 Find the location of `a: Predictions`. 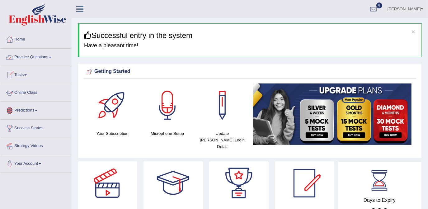

a: Predictions is located at coordinates (36, 109).